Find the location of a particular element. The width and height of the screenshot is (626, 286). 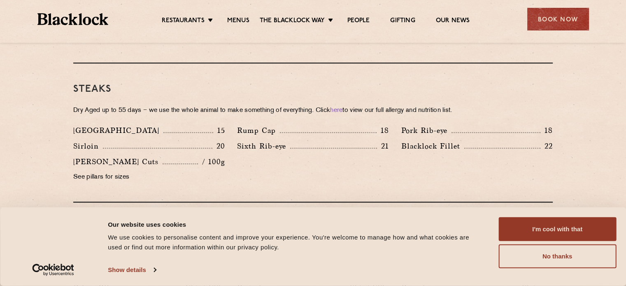

div: Book Now is located at coordinates (558, 19).